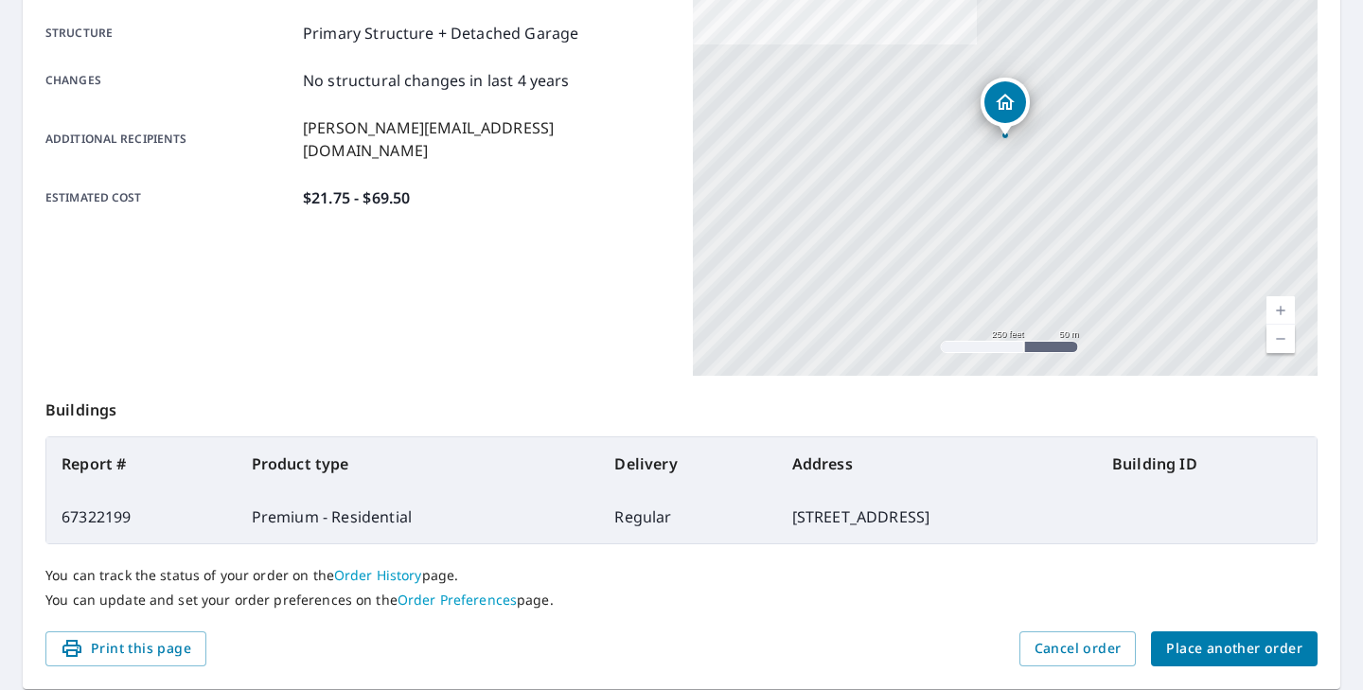 This screenshot has height=690, width=1363. Describe the element at coordinates (141, 517) in the screenshot. I see `td: 67322199` at that location.